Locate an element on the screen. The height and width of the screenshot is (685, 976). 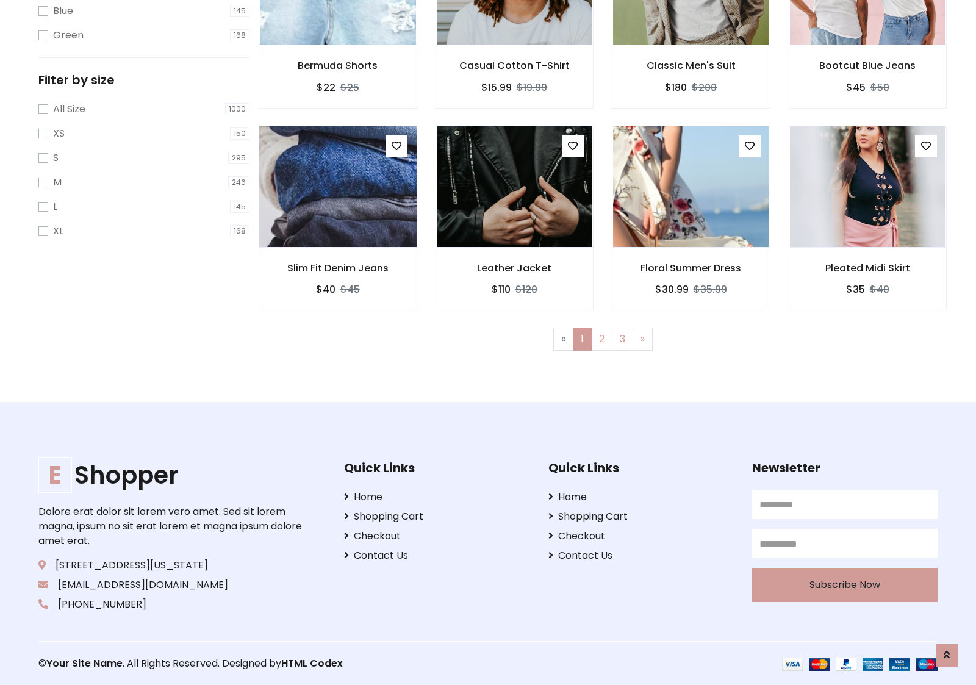
label: M is located at coordinates (57, 182).